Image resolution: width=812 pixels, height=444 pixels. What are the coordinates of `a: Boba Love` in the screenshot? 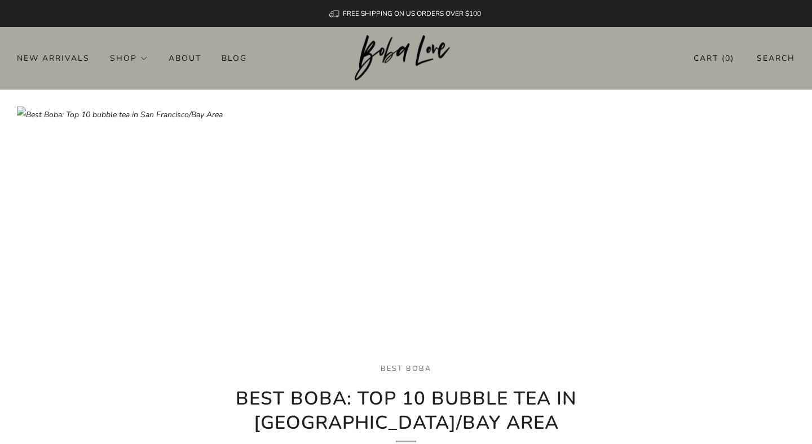 It's located at (406, 58).